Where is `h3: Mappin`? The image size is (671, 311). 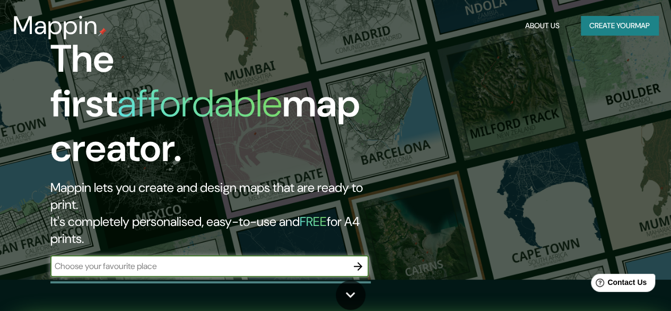 h3: Mappin is located at coordinates (55, 25).